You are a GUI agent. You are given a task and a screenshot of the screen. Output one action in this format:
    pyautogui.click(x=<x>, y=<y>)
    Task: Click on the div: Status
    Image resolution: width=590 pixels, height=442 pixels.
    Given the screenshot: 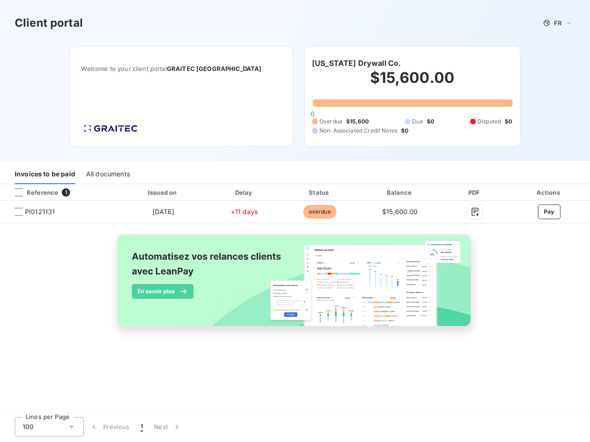 What is the action you would take?
    pyautogui.click(x=319, y=193)
    